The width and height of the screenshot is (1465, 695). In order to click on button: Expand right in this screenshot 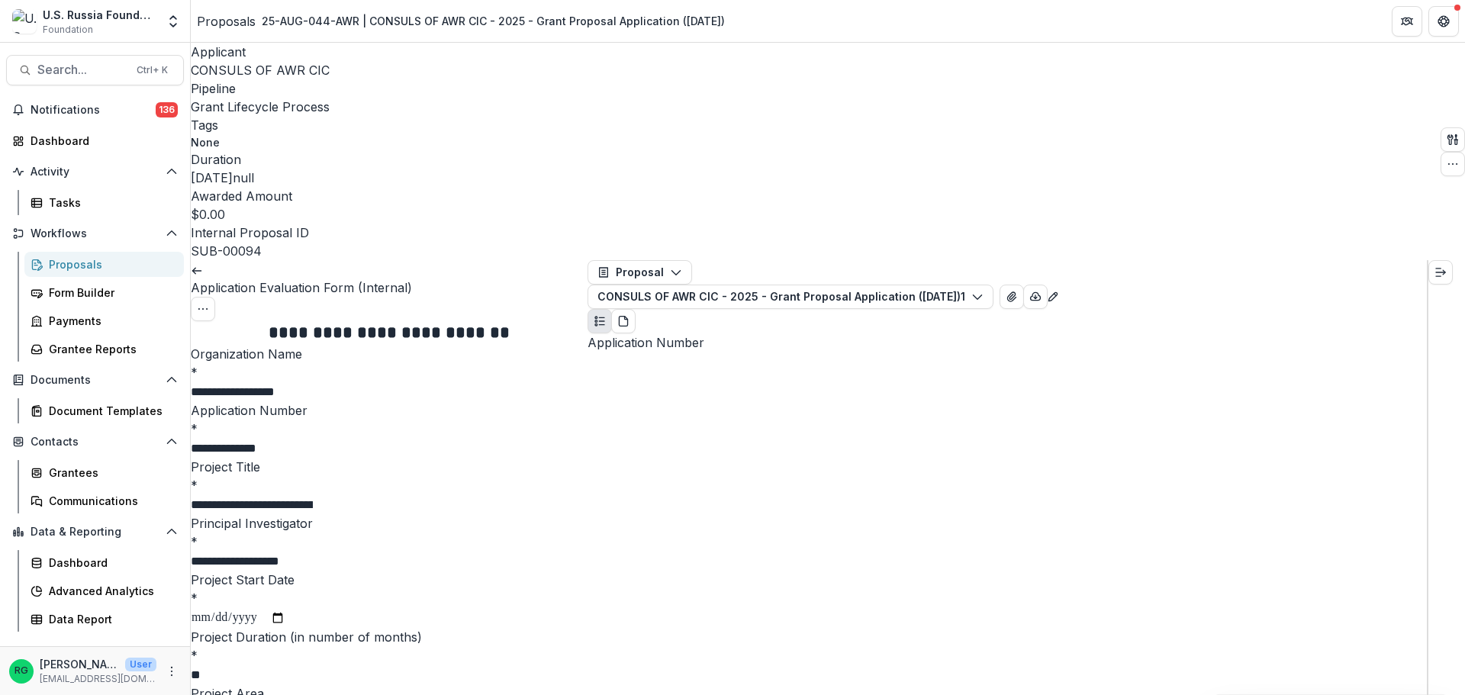, I will do `click(1441, 272)`.